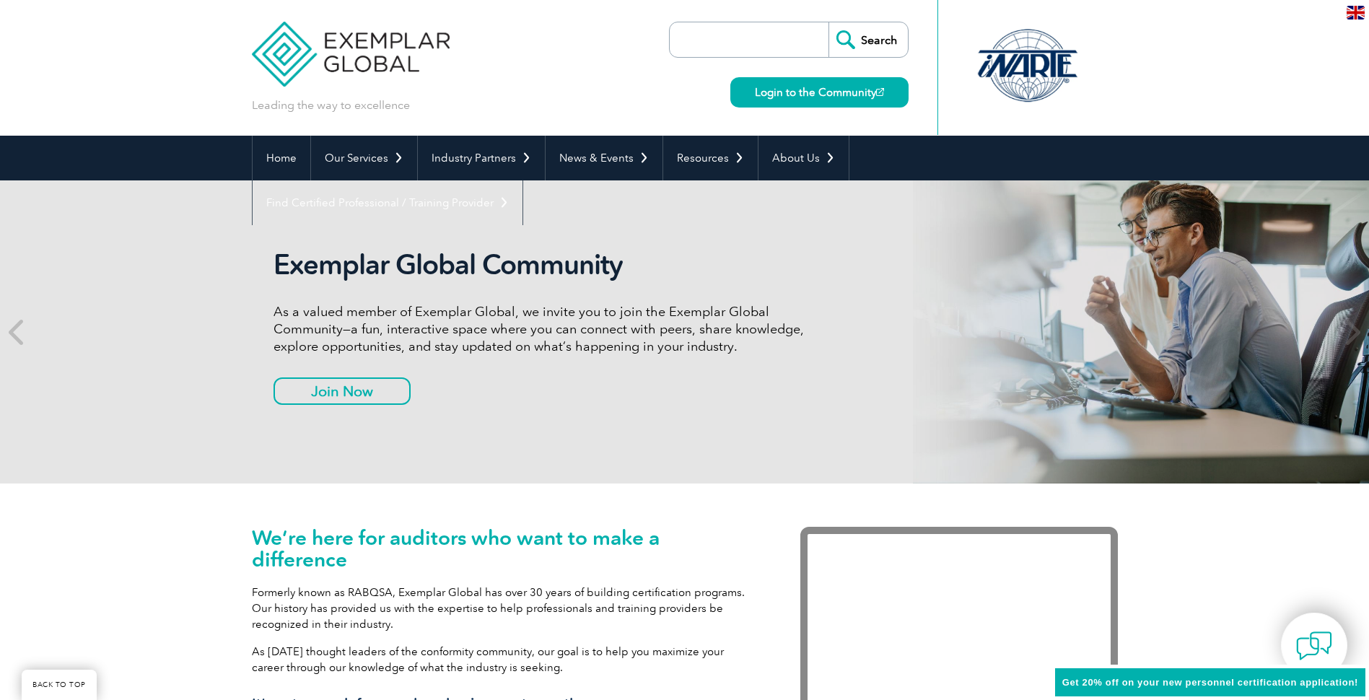 The width and height of the screenshot is (1369, 700). What do you see at coordinates (819, 92) in the screenshot?
I see `a: Login to the Community` at bounding box center [819, 92].